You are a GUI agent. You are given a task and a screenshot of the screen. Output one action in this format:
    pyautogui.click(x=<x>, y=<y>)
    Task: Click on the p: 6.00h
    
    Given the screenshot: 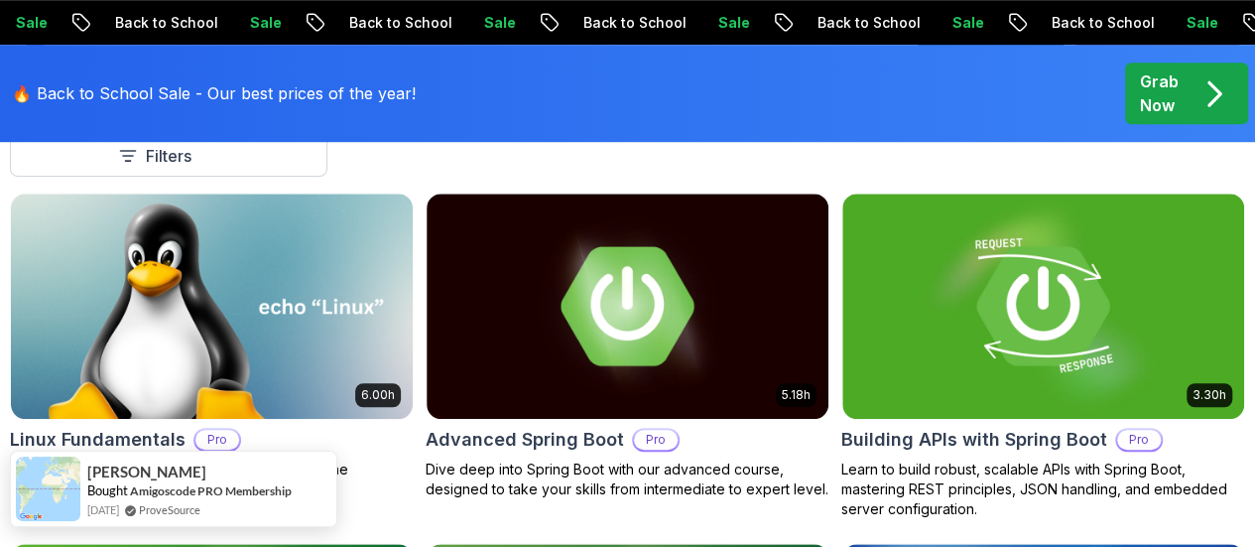 What is the action you would take?
    pyautogui.click(x=378, y=395)
    